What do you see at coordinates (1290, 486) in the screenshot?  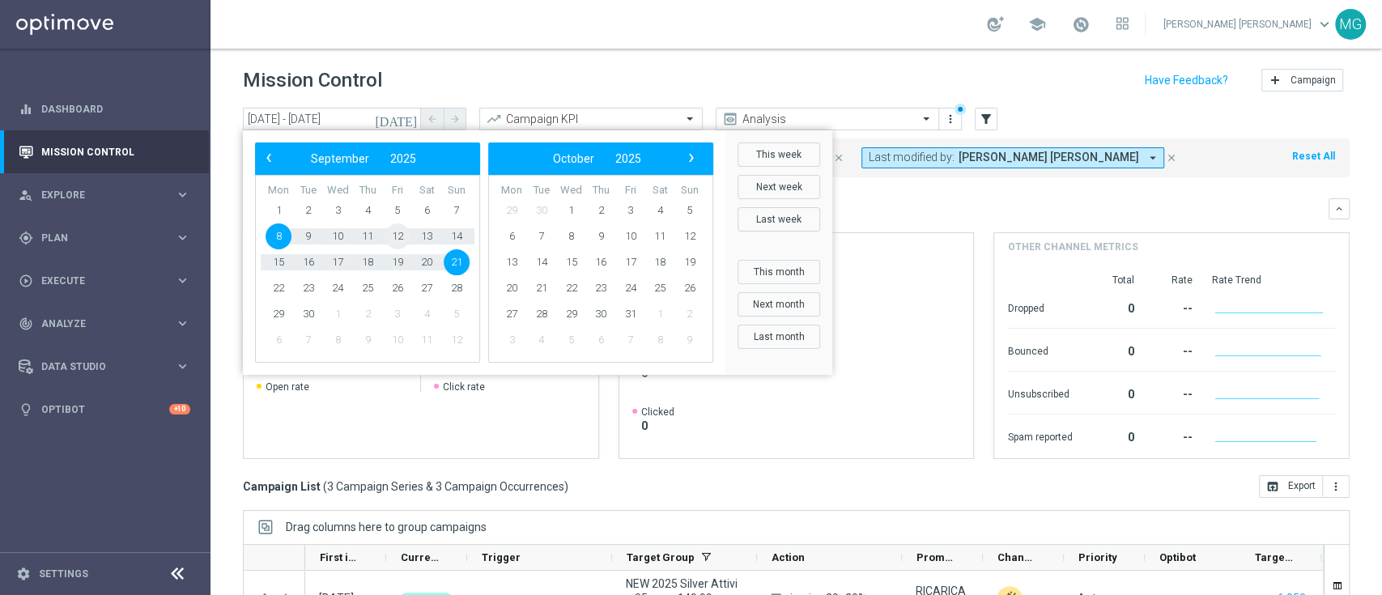 I see `button: open_in_browser Export` at bounding box center [1290, 486].